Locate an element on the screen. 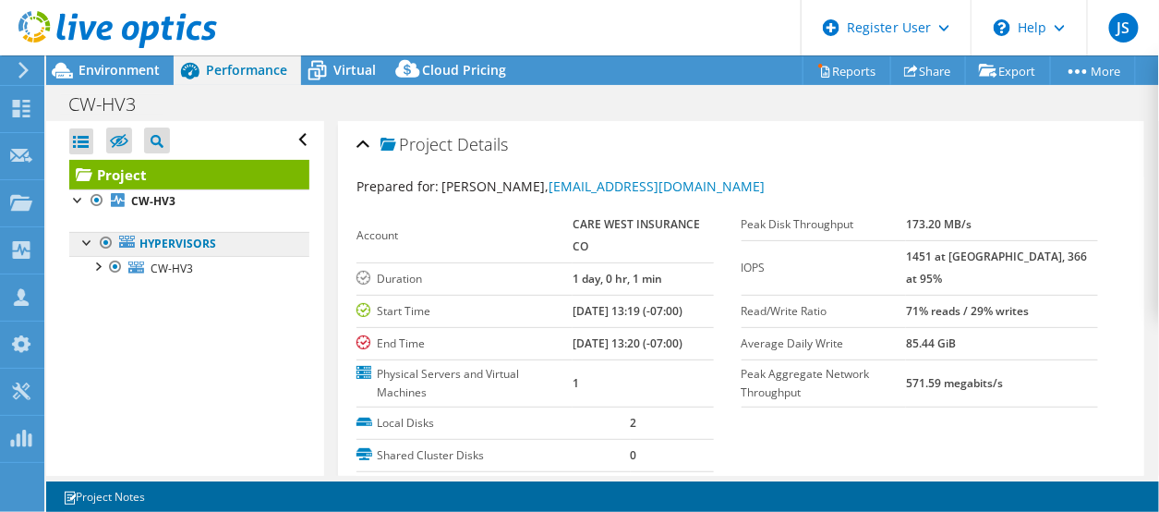 Image resolution: width=1159 pixels, height=512 pixels. span: Cloud Pricing is located at coordinates (464, 69).